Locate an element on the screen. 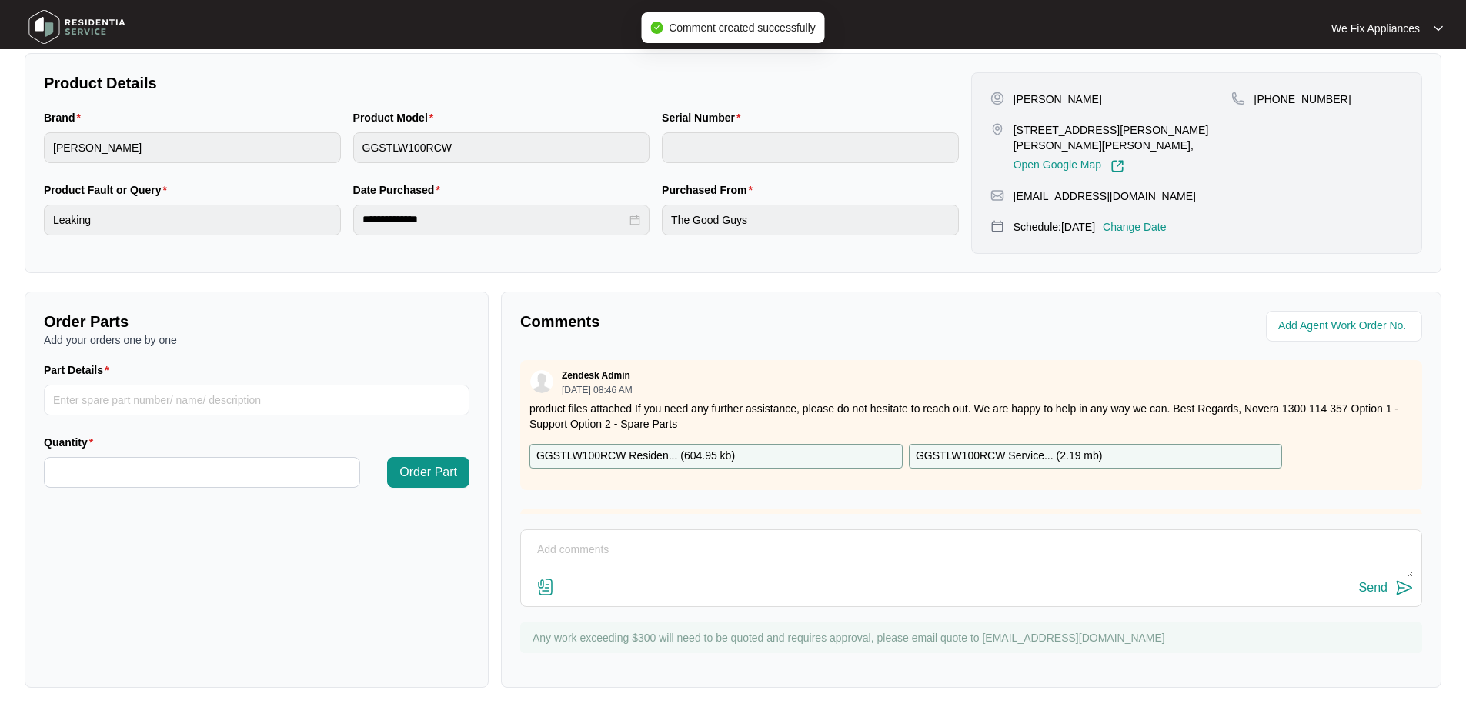 The width and height of the screenshot is (1466, 707). input: Product Fault or Query is located at coordinates (192, 220).